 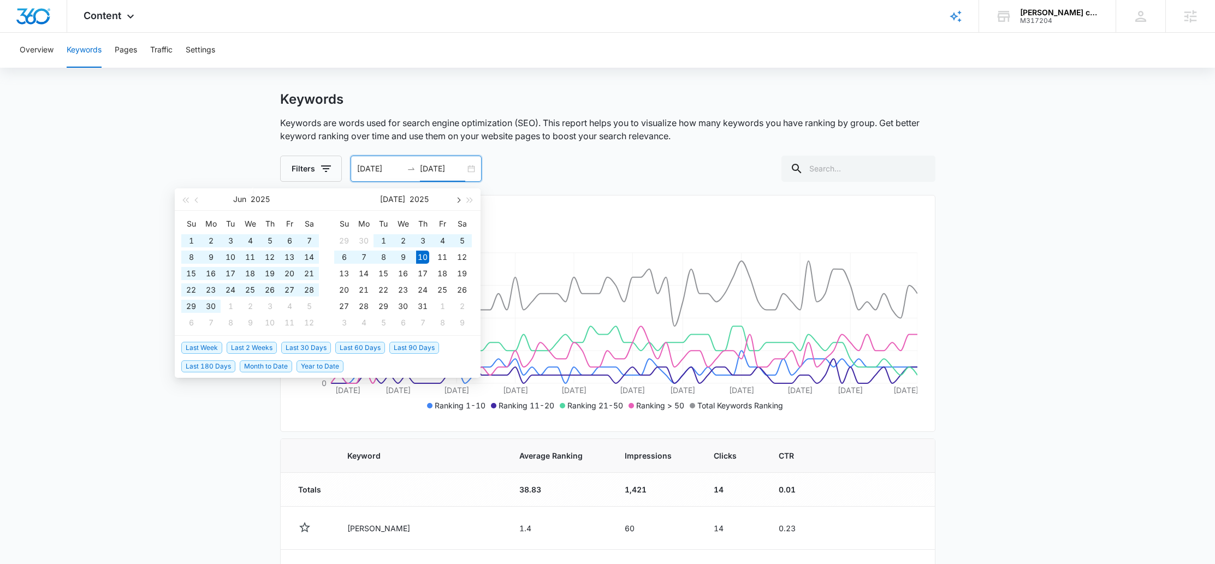 I want to click on td: 2025-06-14, so click(x=309, y=257).